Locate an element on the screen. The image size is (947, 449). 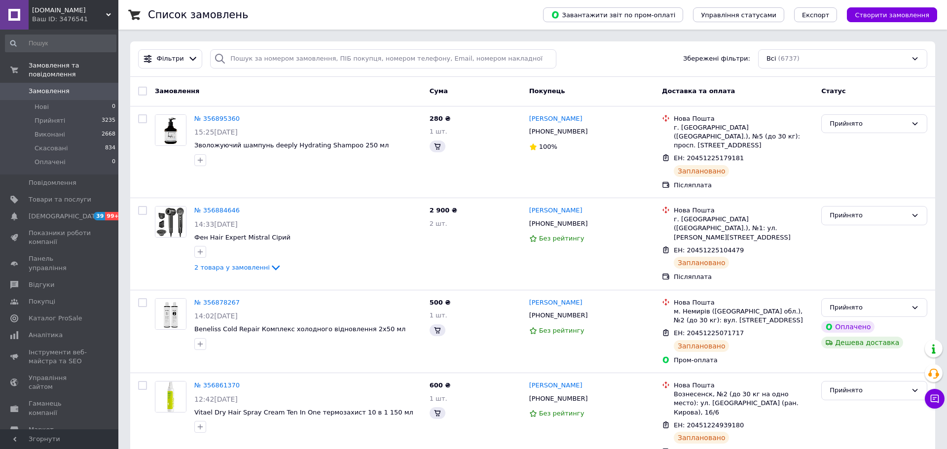
span: 500 ₴ is located at coordinates (440, 302).